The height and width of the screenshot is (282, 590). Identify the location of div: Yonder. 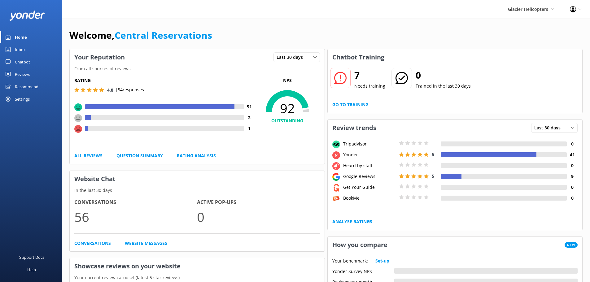
(369, 155).